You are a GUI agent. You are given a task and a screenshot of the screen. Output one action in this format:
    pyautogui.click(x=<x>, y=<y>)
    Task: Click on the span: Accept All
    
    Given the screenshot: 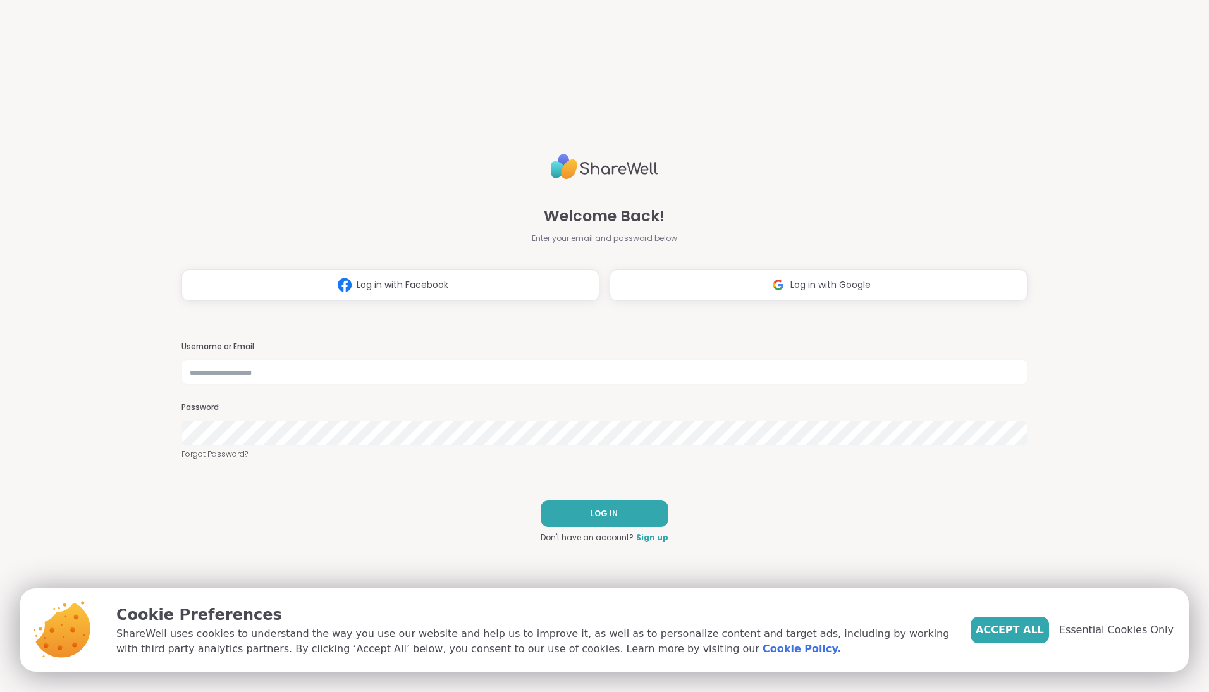 What is the action you would take?
    pyautogui.click(x=1010, y=630)
    